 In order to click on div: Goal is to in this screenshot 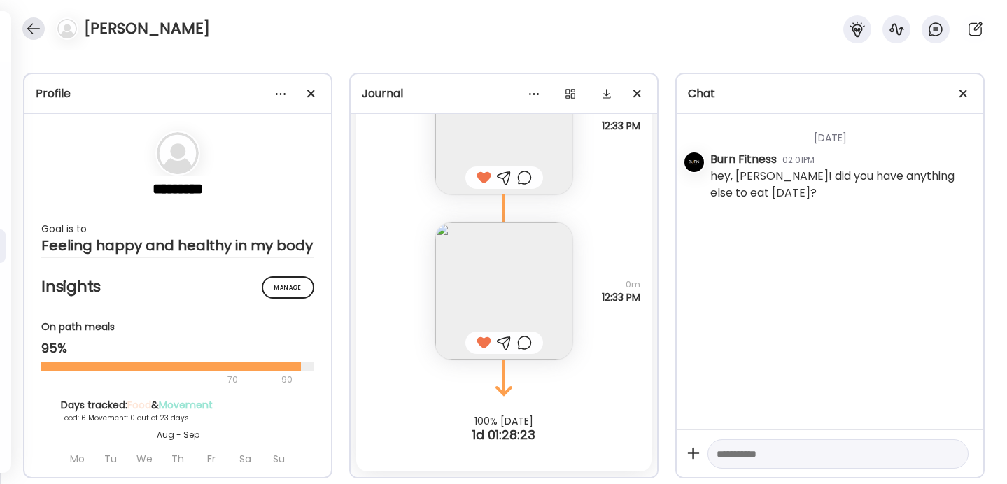, I will do `click(178, 229)`.